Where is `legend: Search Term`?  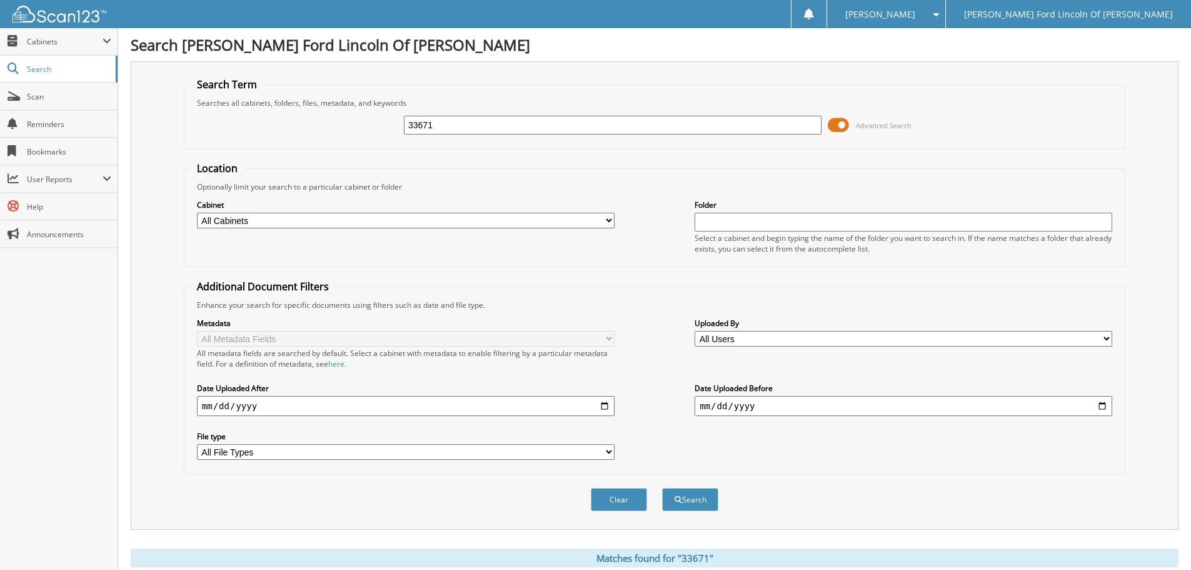
legend: Search Term is located at coordinates (227, 84).